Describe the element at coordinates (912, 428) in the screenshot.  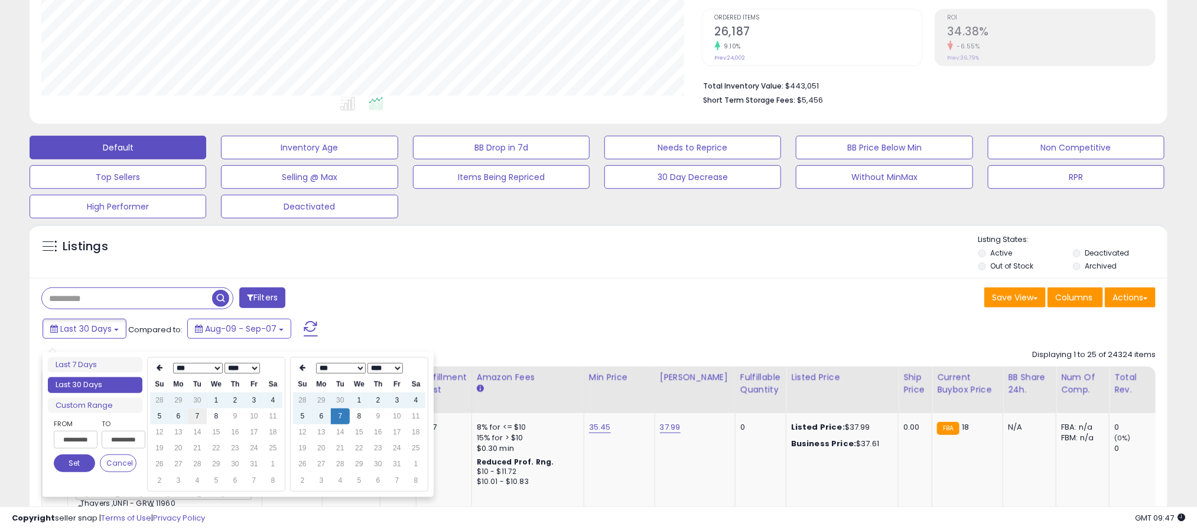
I see `div: 0.00` at that location.